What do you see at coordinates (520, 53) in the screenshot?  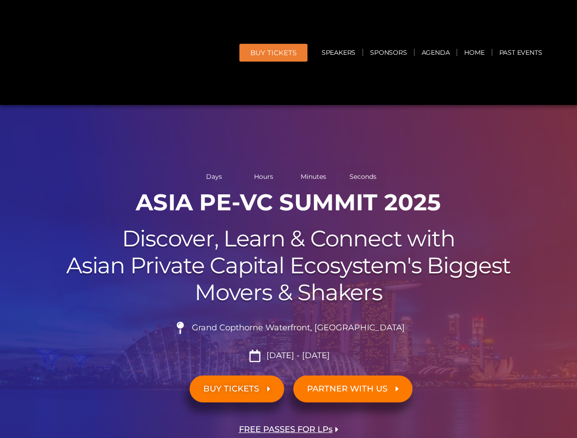 I see `a: Past Events` at bounding box center [520, 53].